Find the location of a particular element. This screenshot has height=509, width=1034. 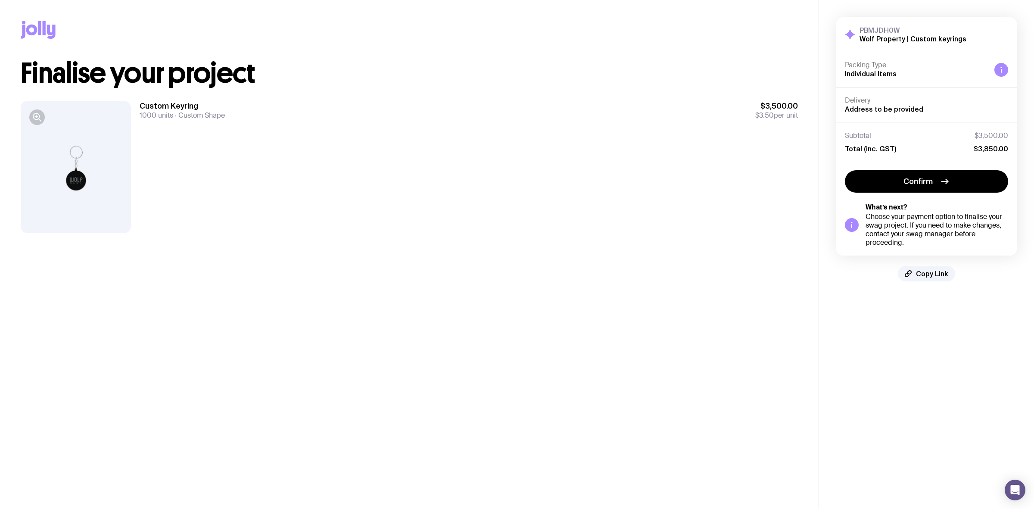

h3: PBMJDH0W is located at coordinates (913, 30).